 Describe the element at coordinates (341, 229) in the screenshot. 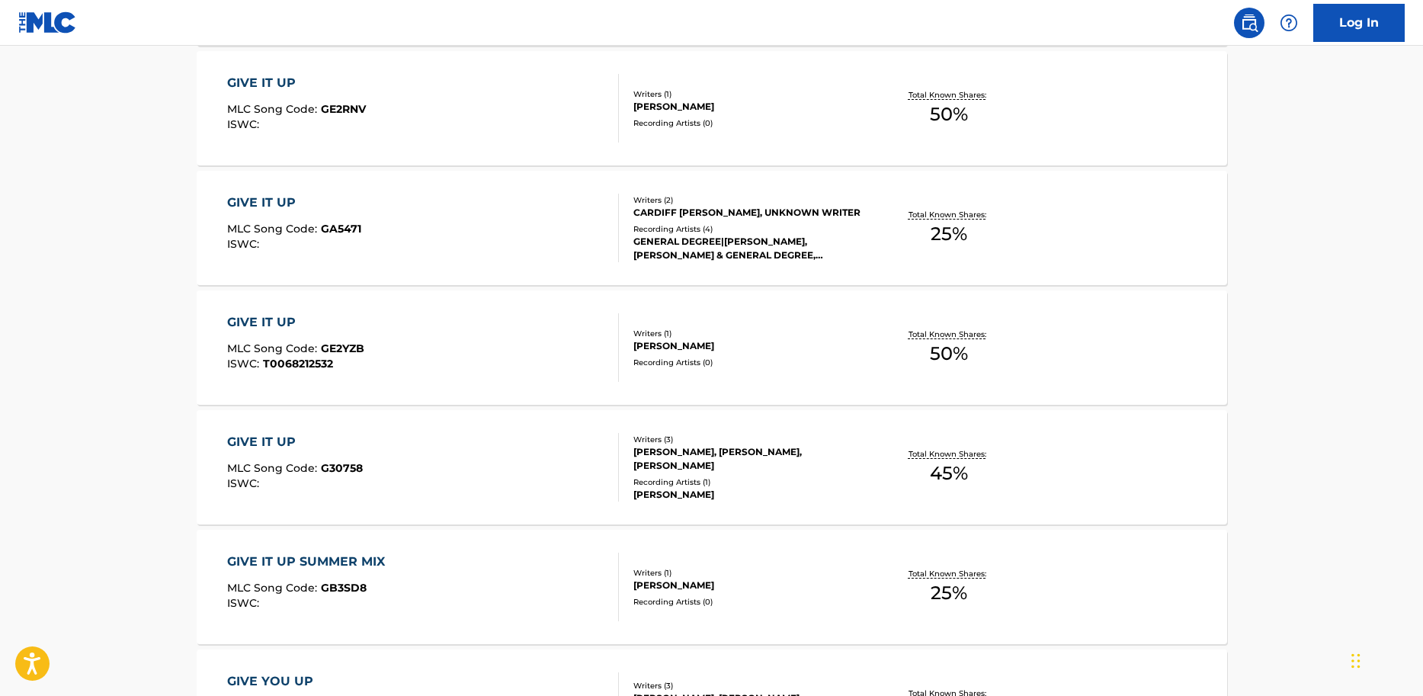

I see `span: GA5471` at that location.